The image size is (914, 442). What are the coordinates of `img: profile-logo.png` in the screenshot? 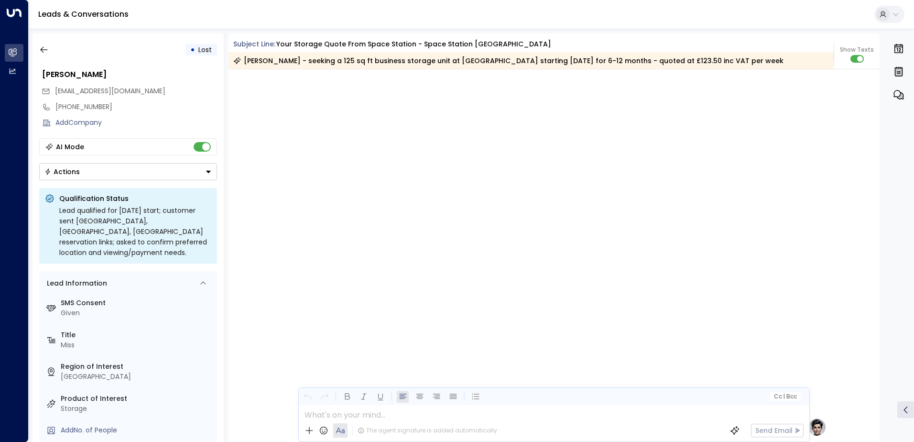 It's located at (817, 427).